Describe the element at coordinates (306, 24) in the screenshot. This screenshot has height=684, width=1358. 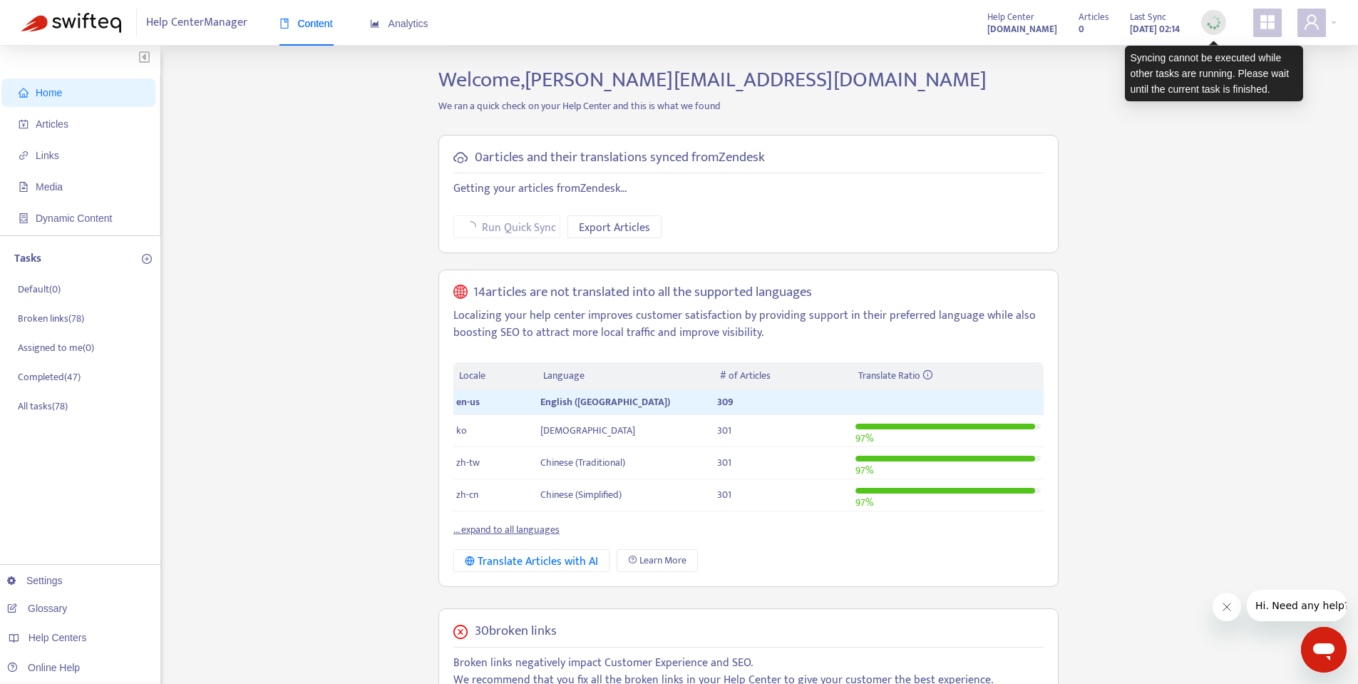
I see `span: Content` at that location.